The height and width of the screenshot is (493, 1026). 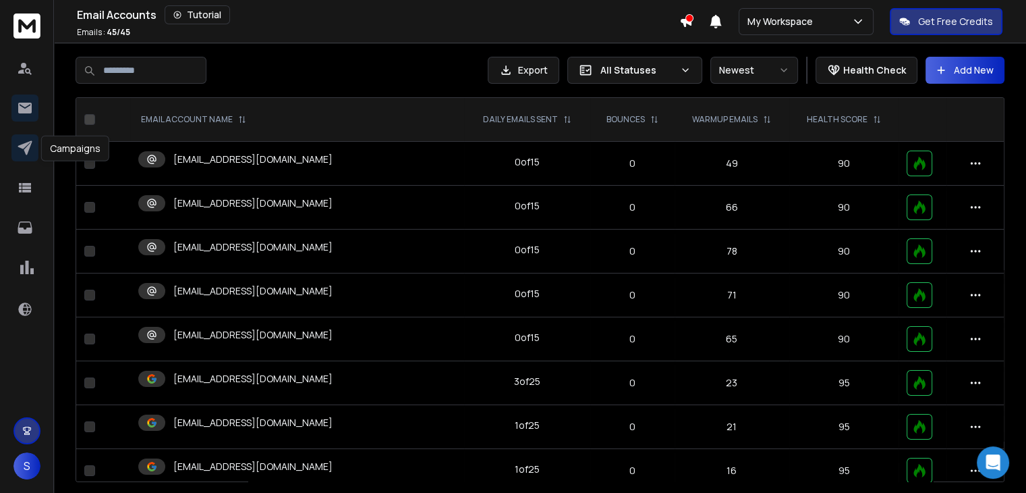 What do you see at coordinates (27, 466) in the screenshot?
I see `button: S` at bounding box center [27, 466].